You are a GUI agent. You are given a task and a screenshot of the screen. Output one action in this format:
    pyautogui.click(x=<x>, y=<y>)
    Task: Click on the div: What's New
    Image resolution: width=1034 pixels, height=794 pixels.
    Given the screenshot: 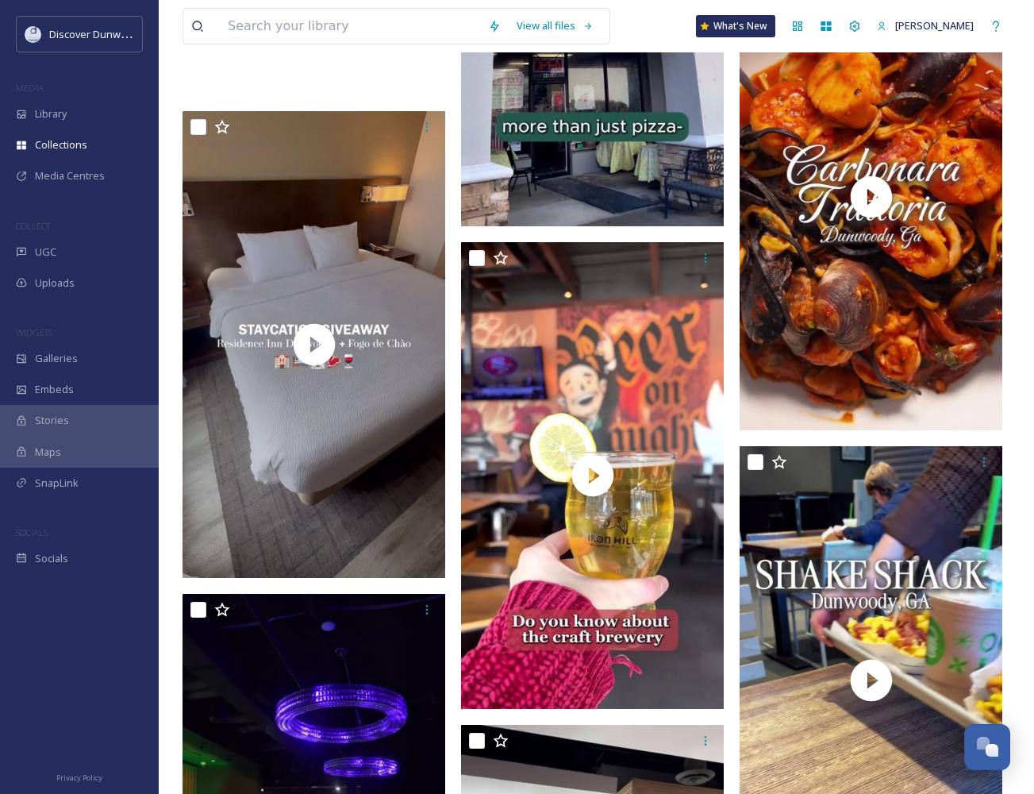 What is the action you would take?
    pyautogui.click(x=736, y=26)
    